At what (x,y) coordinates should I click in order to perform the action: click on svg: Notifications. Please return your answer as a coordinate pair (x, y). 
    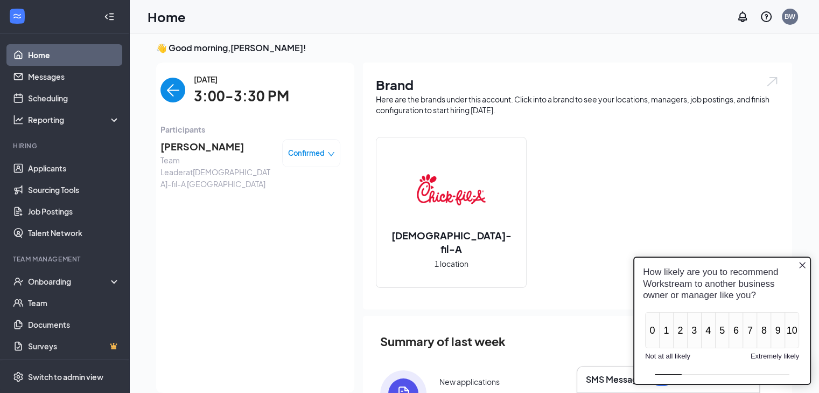
    Looking at the image, I should click on (743, 17).